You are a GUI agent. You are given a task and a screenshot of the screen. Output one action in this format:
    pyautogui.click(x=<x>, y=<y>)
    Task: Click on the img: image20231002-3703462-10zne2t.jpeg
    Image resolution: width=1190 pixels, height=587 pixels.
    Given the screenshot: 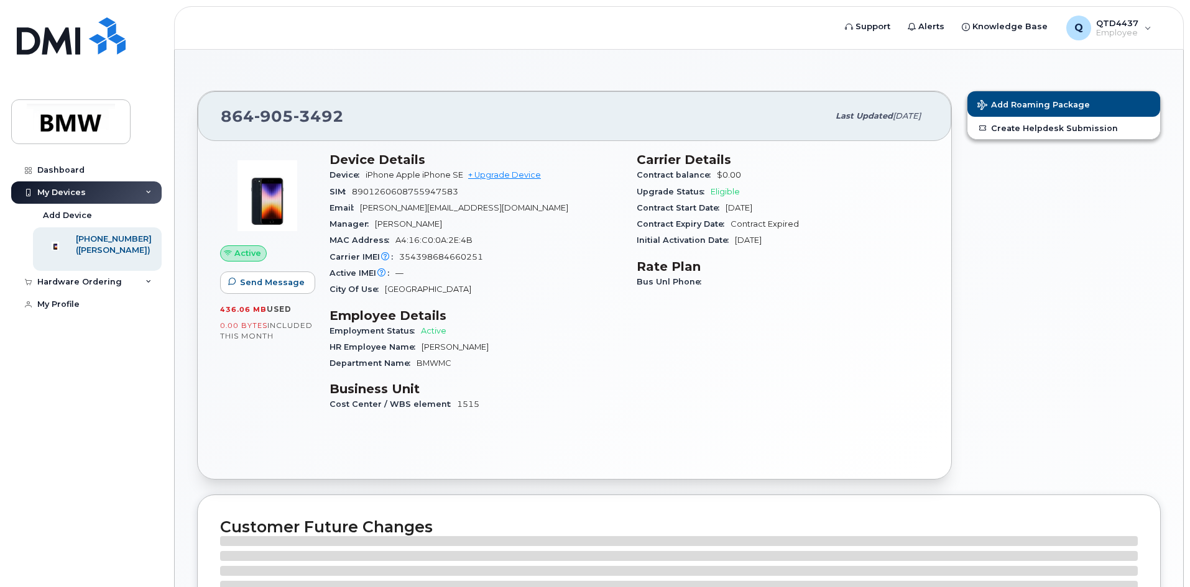 What is the action you would take?
    pyautogui.click(x=267, y=196)
    